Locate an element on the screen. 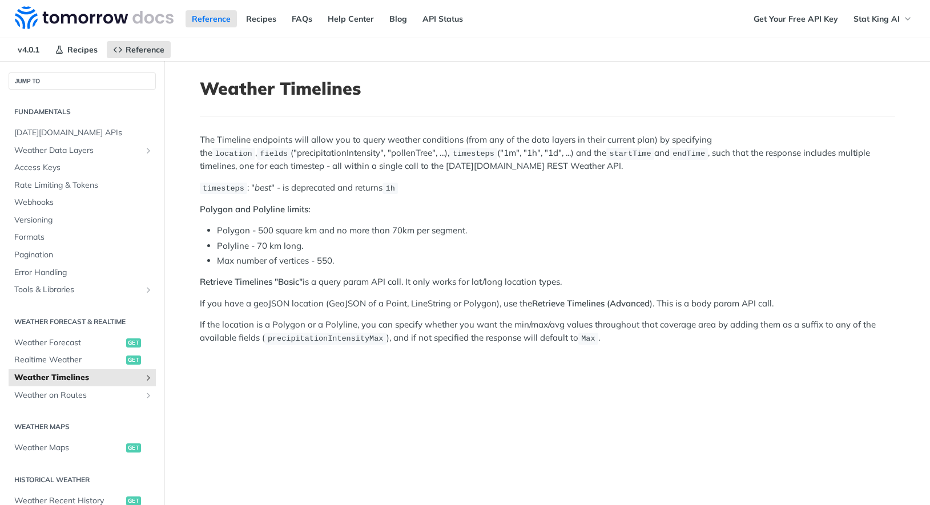 Image resolution: width=930 pixels, height=505 pixels. span: Versioning is located at coordinates (83, 220).